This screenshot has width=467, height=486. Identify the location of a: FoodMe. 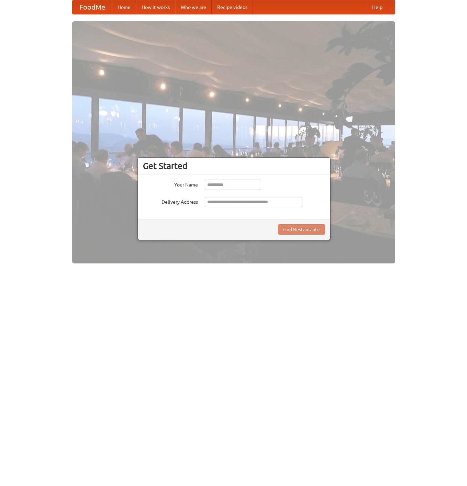
(92, 7).